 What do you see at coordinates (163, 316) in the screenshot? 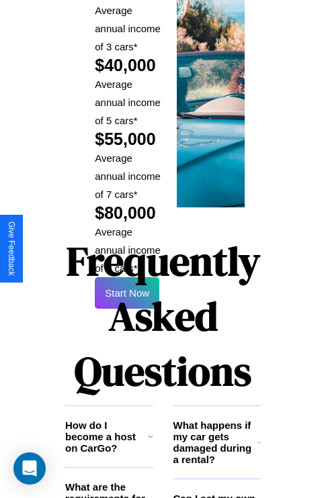
I see `h1: Frequently Asked Questions` at bounding box center [163, 316].